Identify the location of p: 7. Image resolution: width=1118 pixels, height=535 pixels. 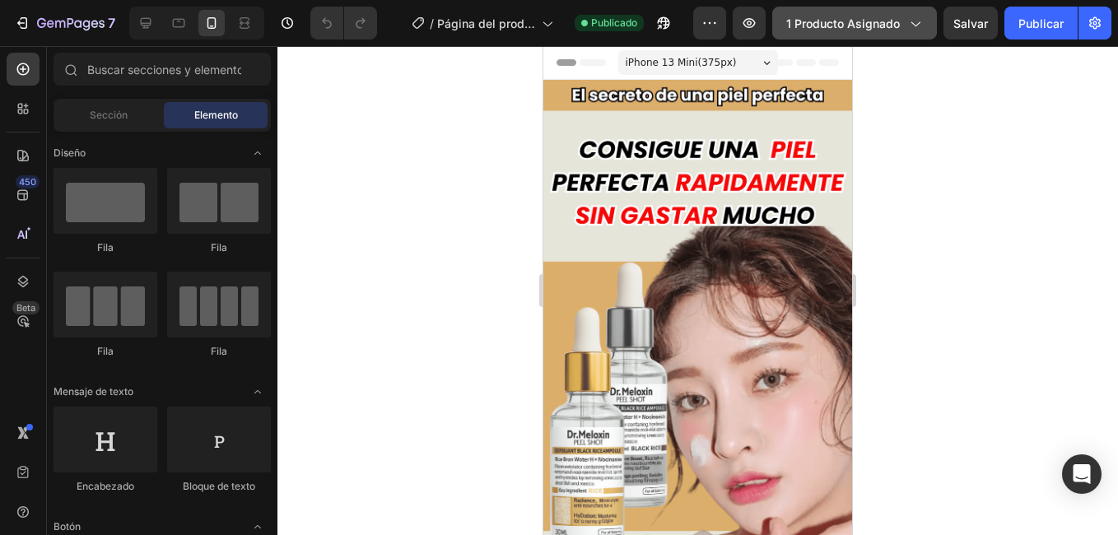
(111, 23).